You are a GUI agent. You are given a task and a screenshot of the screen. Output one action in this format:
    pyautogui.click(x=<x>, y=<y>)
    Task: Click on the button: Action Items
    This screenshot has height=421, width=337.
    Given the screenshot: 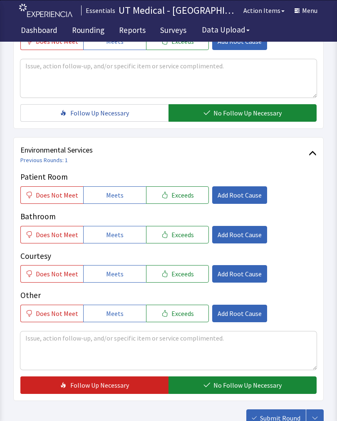 What is the action you would take?
    pyautogui.click(x=264, y=10)
    